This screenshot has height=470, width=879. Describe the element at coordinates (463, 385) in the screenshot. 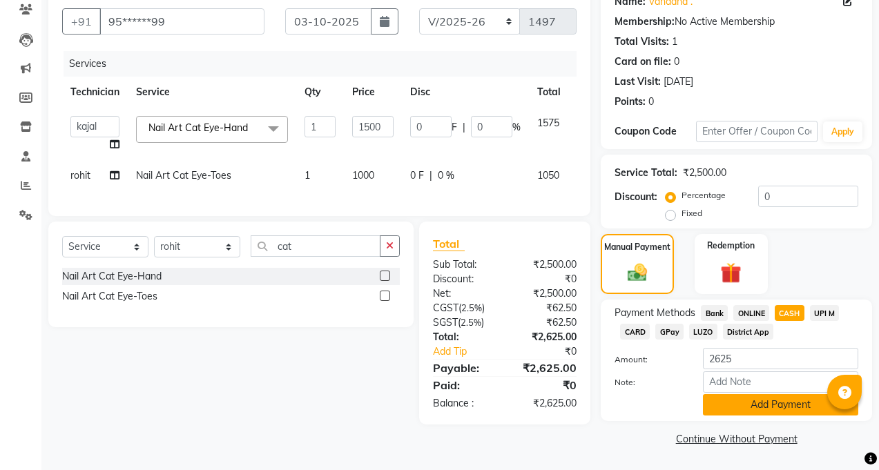

I see `div: Paid:` at that location.